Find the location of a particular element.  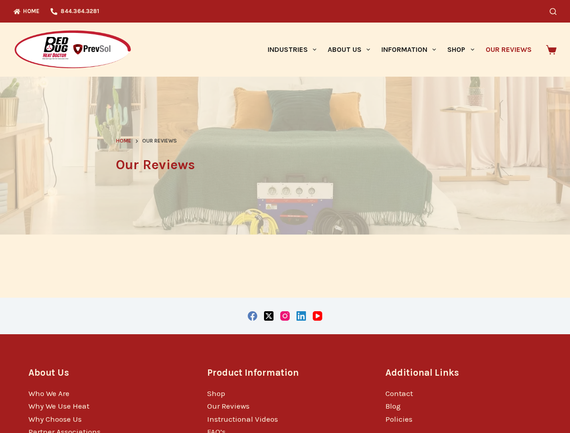

a: Contact is located at coordinates (399, 394).